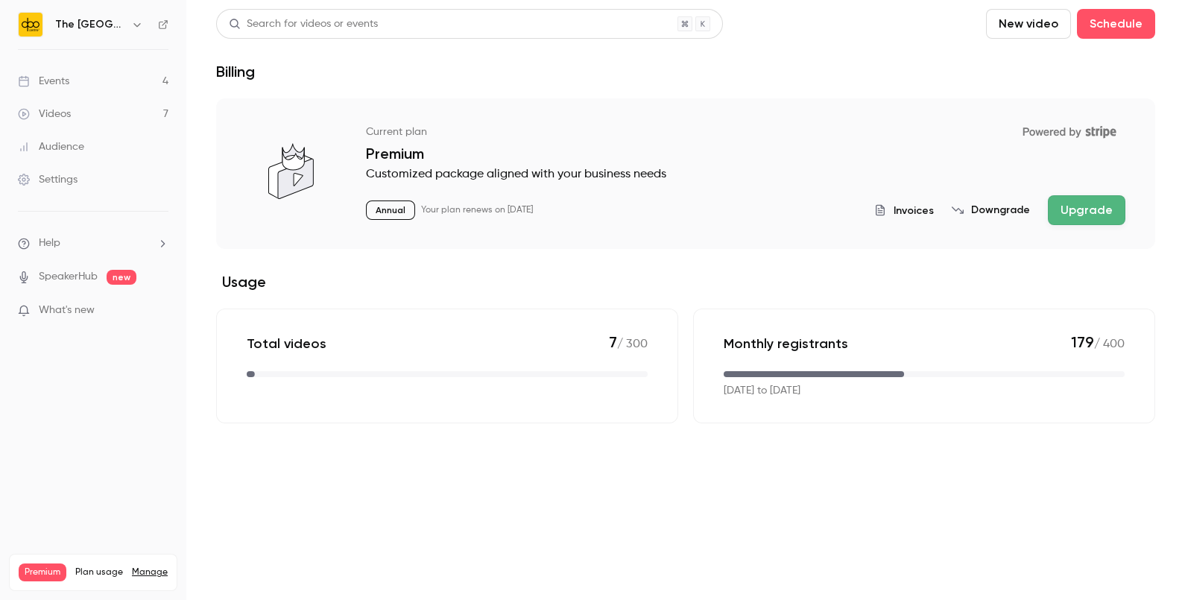  Describe the element at coordinates (66, 310) in the screenshot. I see `span: What's new` at that location.